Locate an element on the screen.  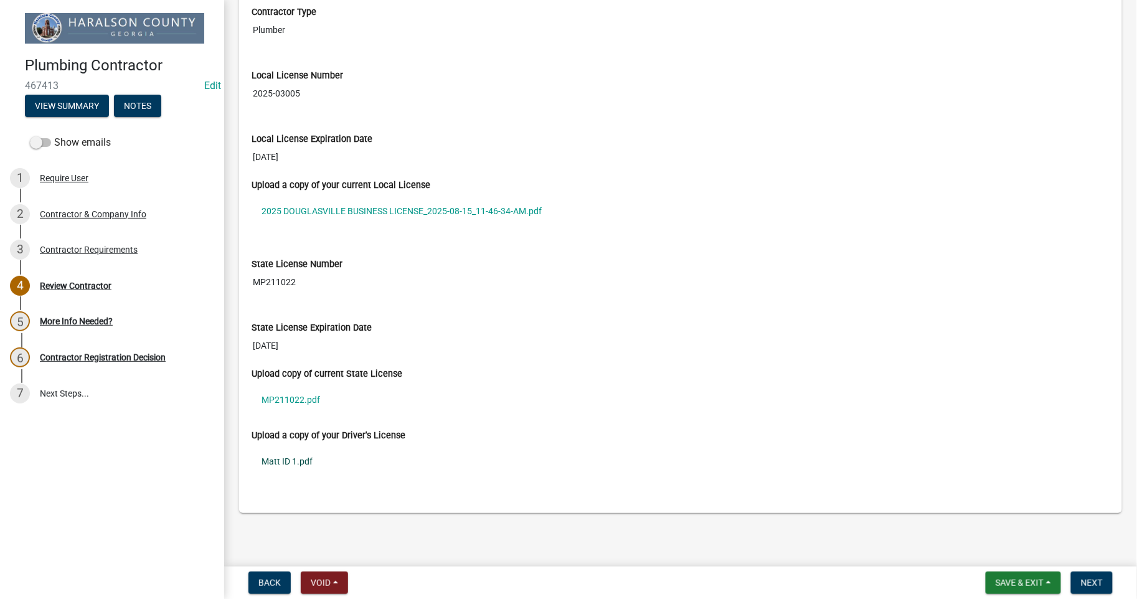
div: Require User is located at coordinates (64, 178).